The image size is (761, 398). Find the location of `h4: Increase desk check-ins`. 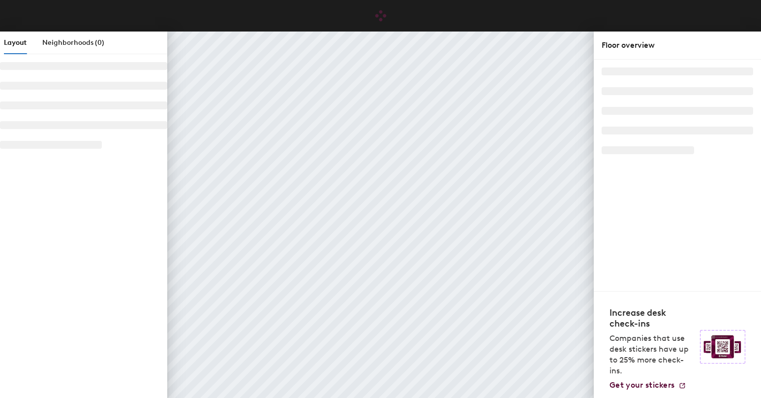

h4: Increase desk check-ins is located at coordinates (652, 318).